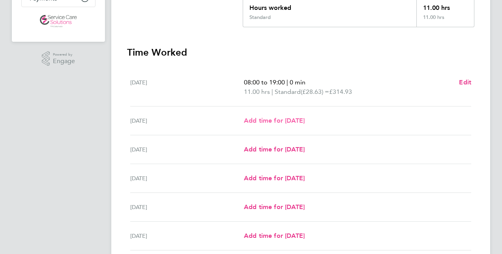 This screenshot has width=502, height=254. I want to click on a: Edit, so click(465, 82).